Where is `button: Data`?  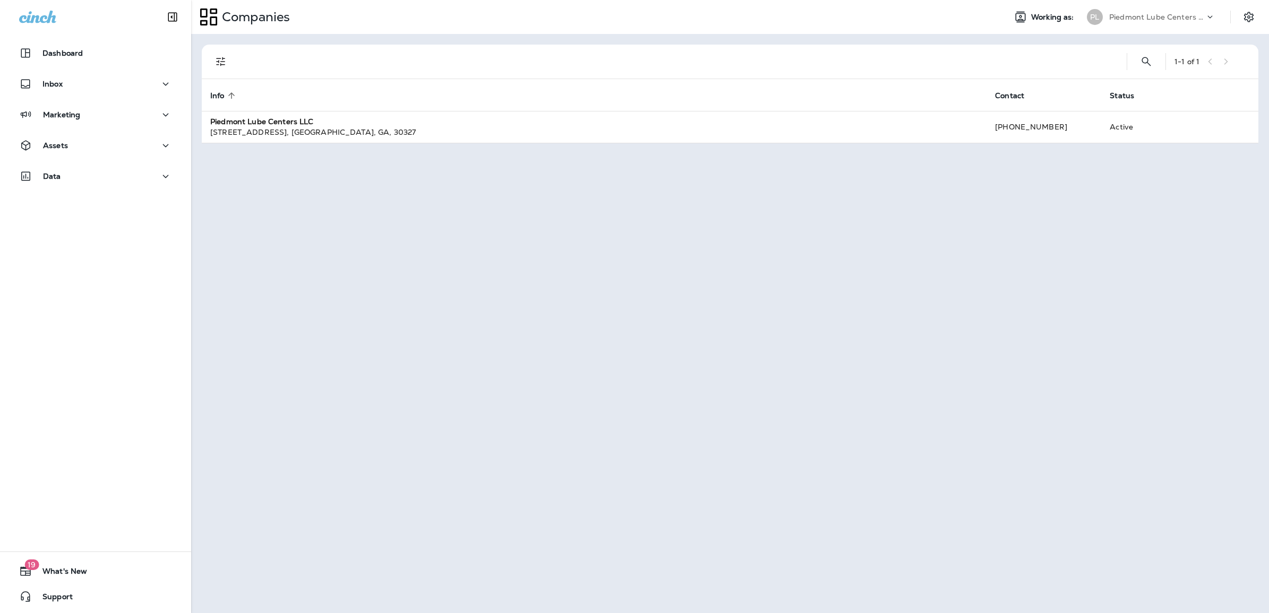 button: Data is located at coordinates (96, 176).